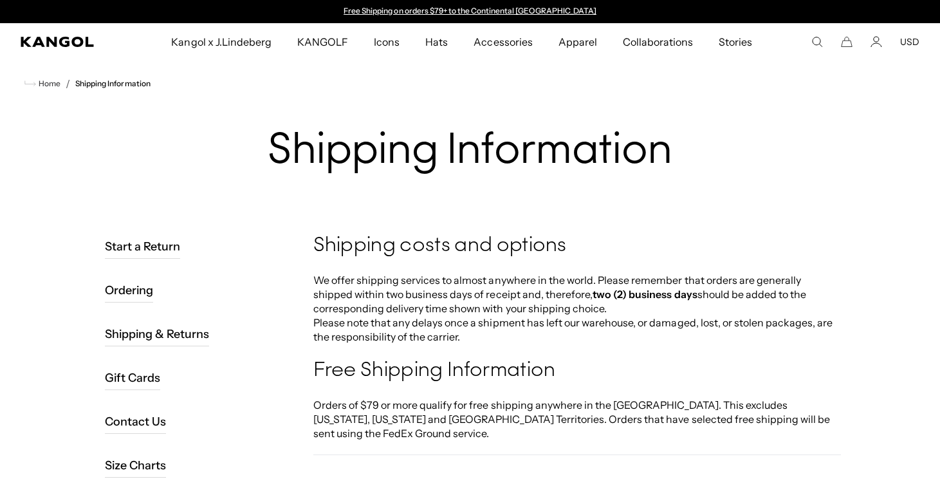 The width and height of the screenshot is (940, 497). I want to click on strong: two (2) business days, so click(645, 294).